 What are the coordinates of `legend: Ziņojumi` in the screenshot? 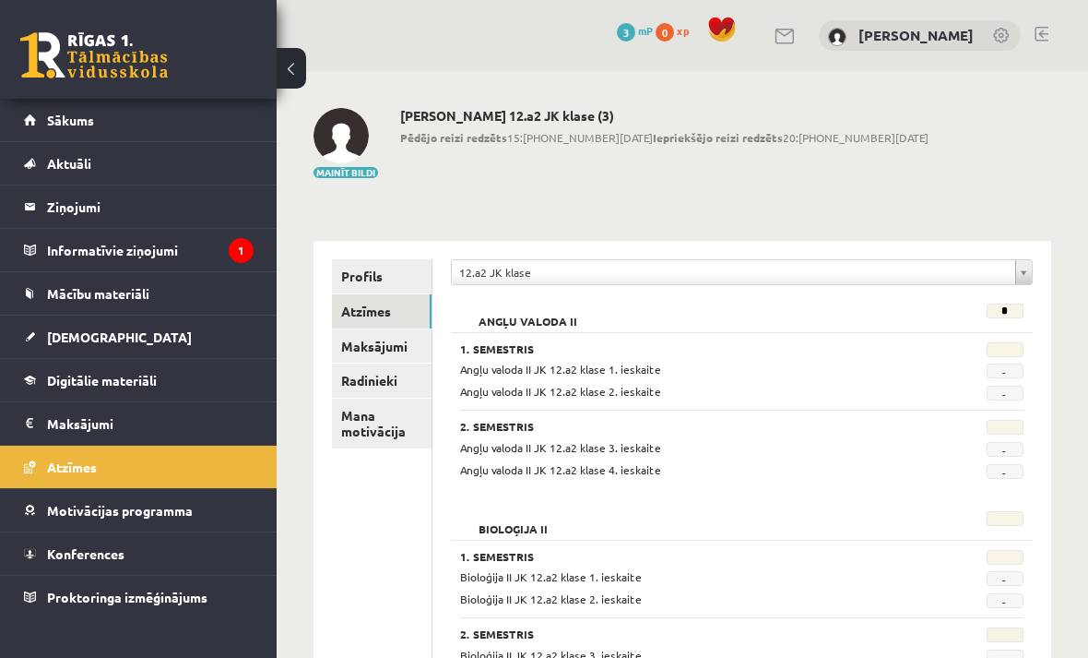 It's located at (150, 207).